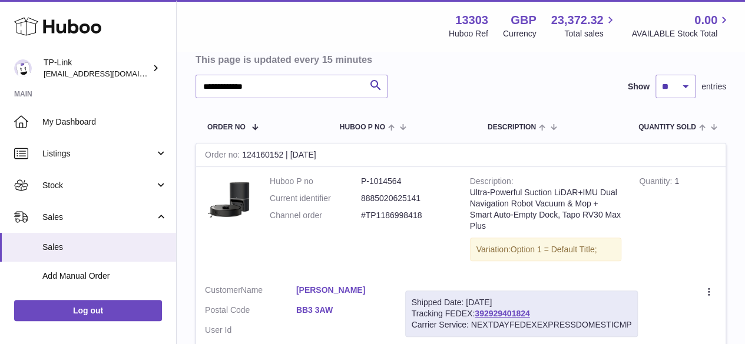 Image resolution: width=745 pixels, height=344 pixels. What do you see at coordinates (88, 311) in the screenshot?
I see `a: Log out` at bounding box center [88, 311].